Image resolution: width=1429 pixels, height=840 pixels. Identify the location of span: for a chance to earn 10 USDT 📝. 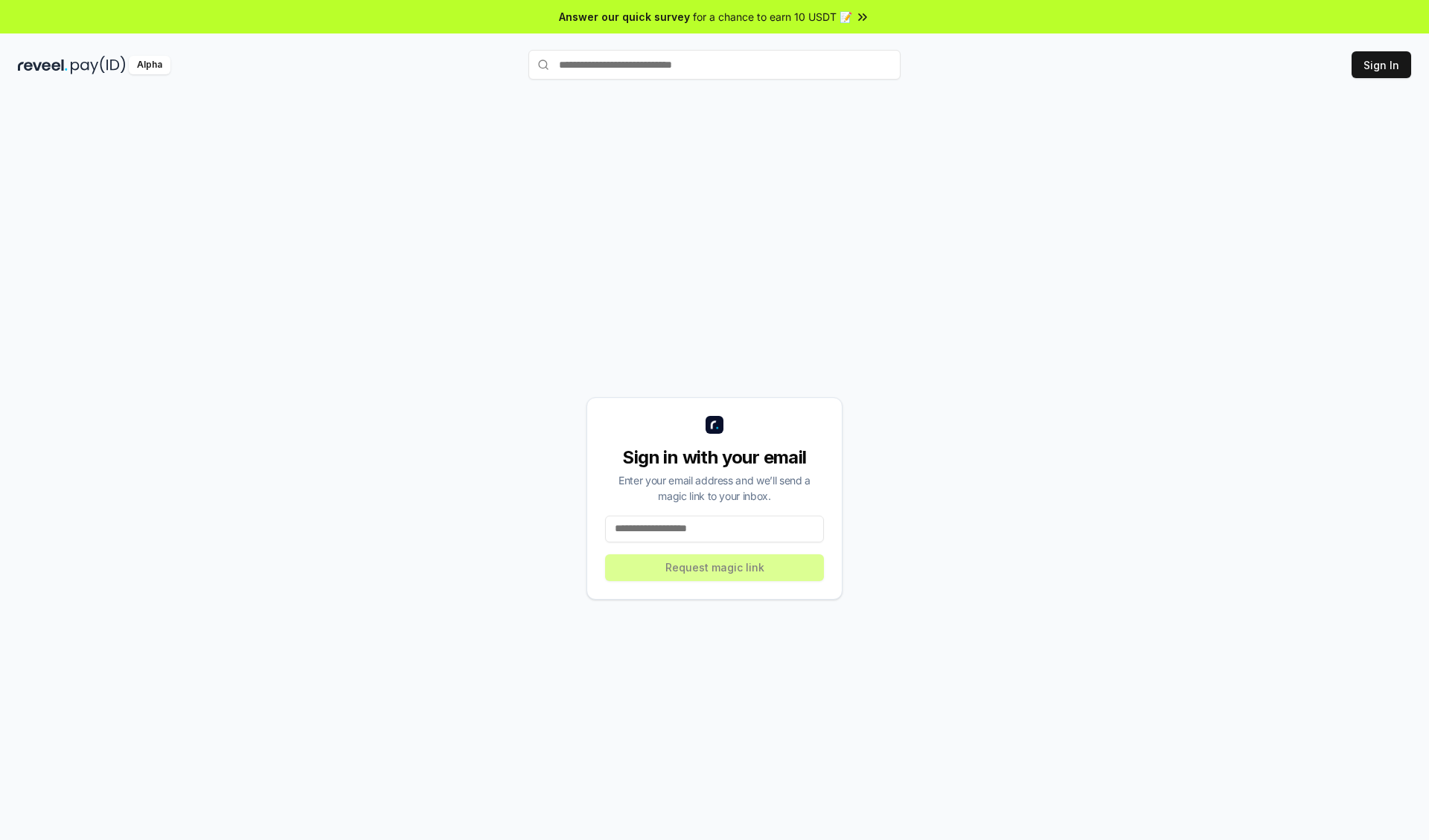
(772, 17).